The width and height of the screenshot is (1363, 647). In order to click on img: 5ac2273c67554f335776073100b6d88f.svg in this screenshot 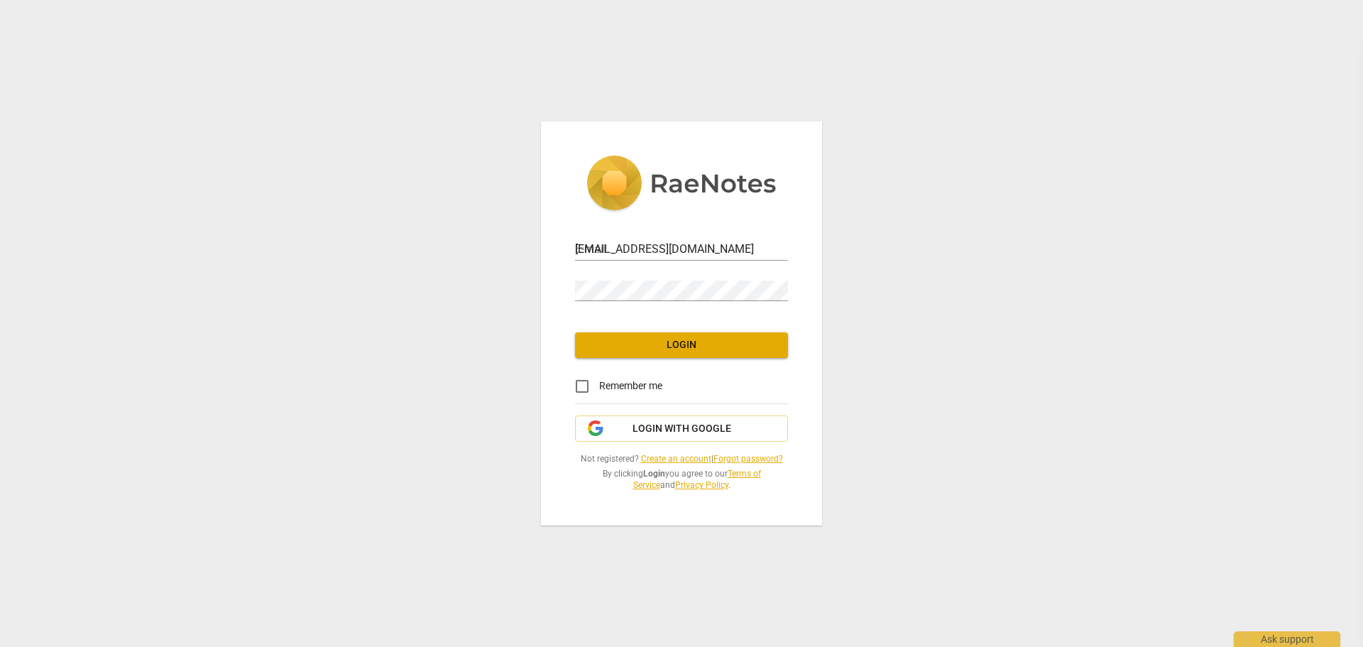, I will do `click(682, 185)`.